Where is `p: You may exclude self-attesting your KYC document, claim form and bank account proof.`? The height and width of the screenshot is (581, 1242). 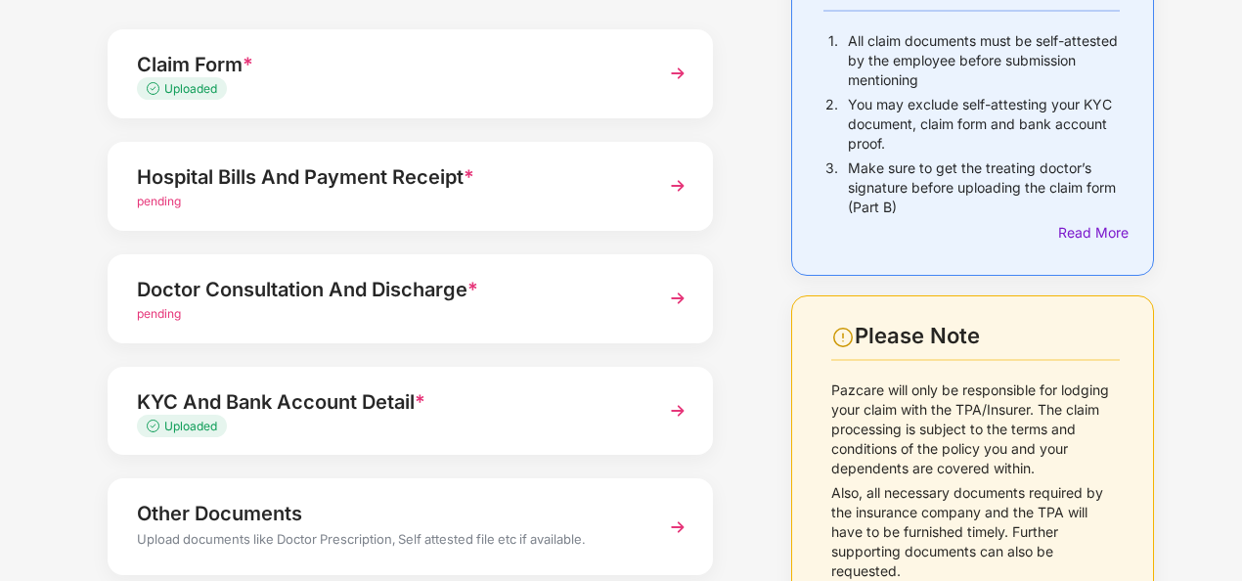
p: You may exclude self-attesting your KYC document, claim form and bank account proof. is located at coordinates (984, 124).